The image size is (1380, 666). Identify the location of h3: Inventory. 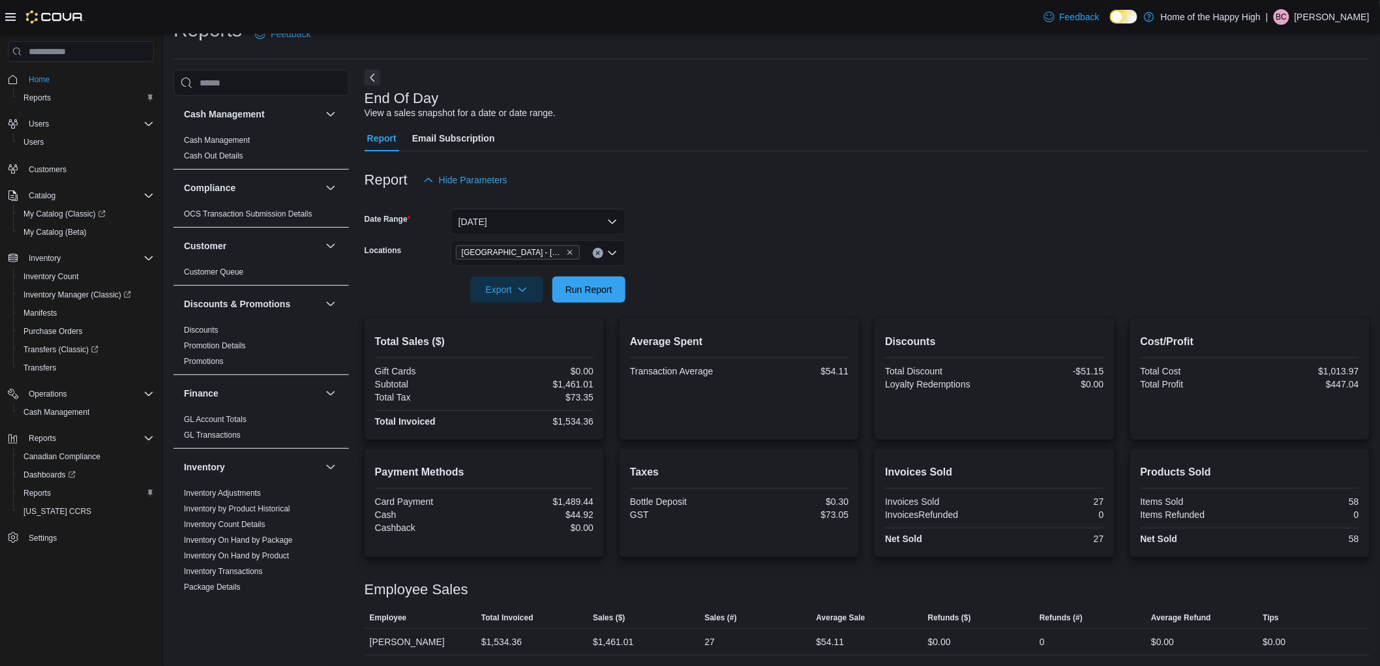
(204, 467).